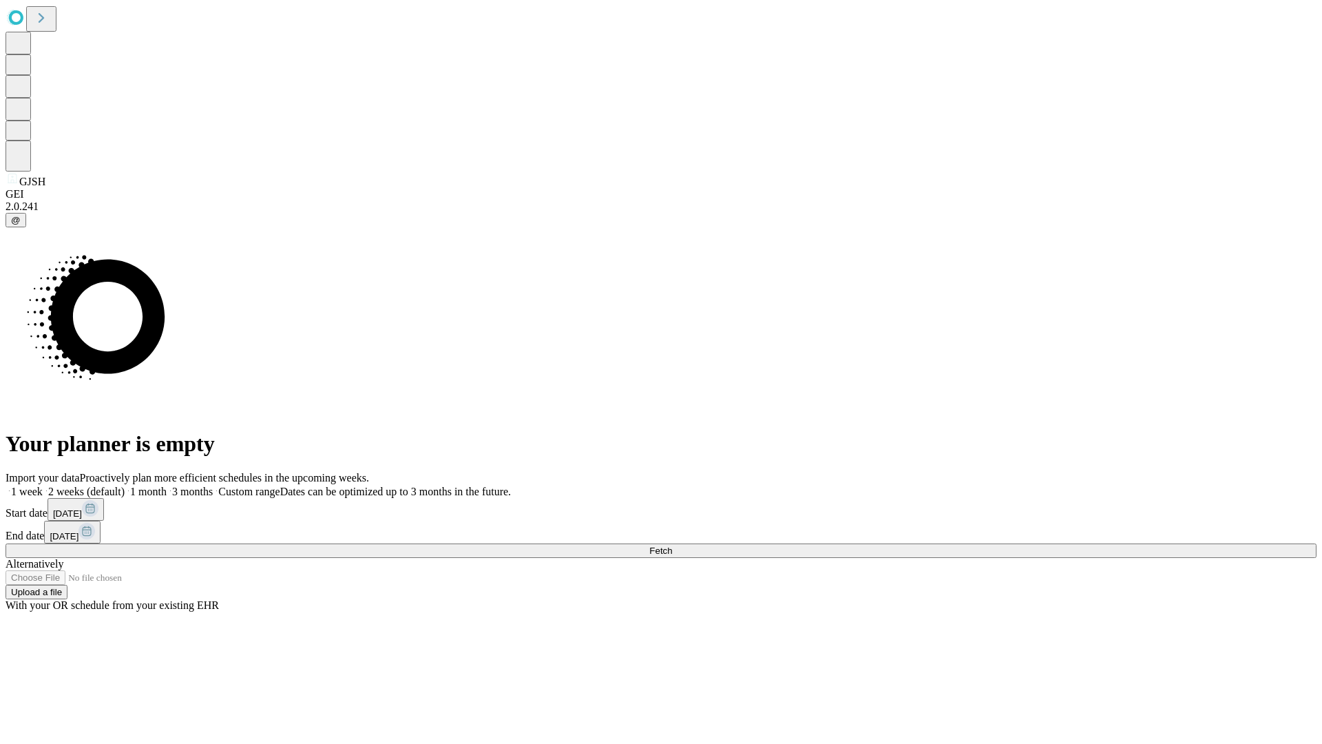 Image resolution: width=1322 pixels, height=744 pixels. Describe the element at coordinates (661, 532) in the screenshot. I see `div: End date` at that location.